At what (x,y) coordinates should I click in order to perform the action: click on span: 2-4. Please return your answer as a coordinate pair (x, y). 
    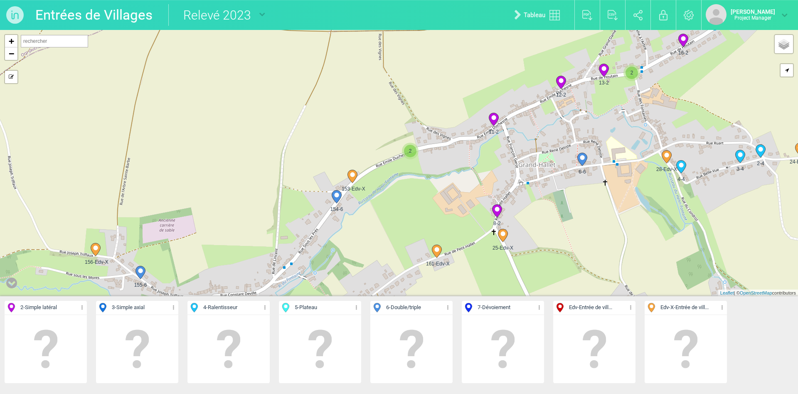
    Looking at the image, I should click on (761, 163).